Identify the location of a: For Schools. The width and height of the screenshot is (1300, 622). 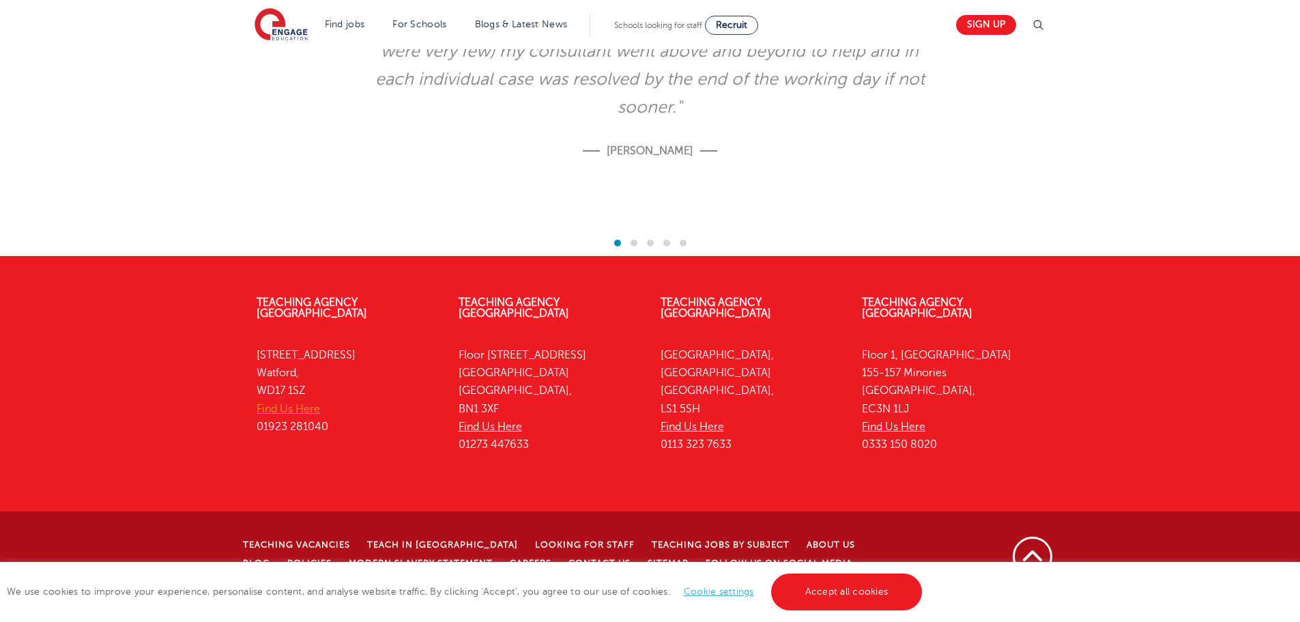
(419, 24).